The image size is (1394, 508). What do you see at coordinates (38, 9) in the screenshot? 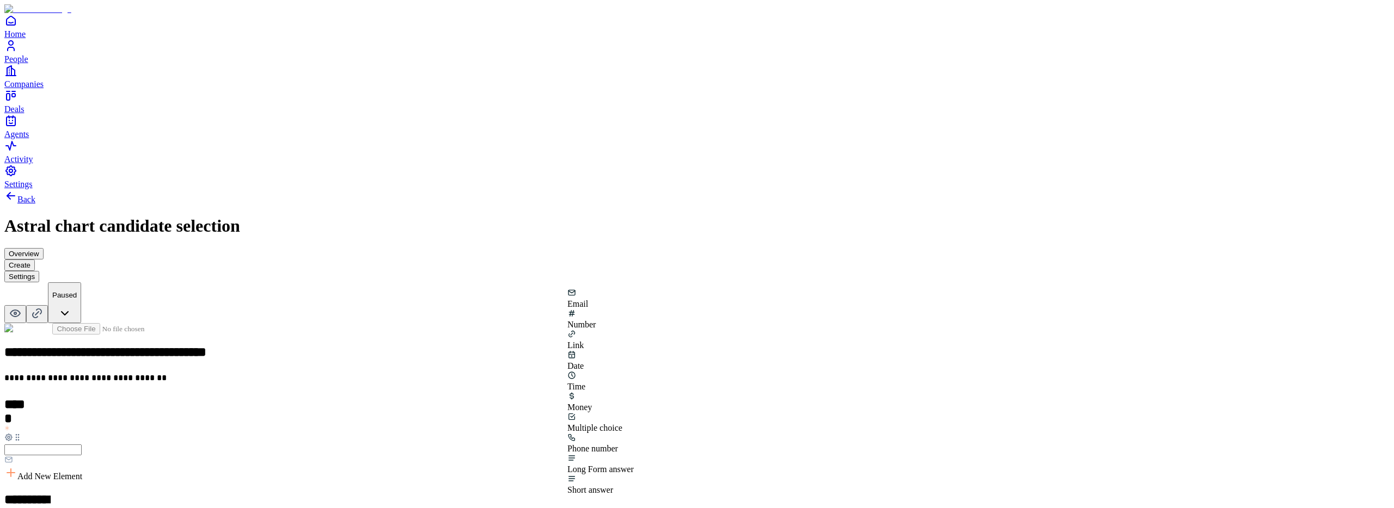
I see `img: Item Brain Logo` at bounding box center [38, 9].